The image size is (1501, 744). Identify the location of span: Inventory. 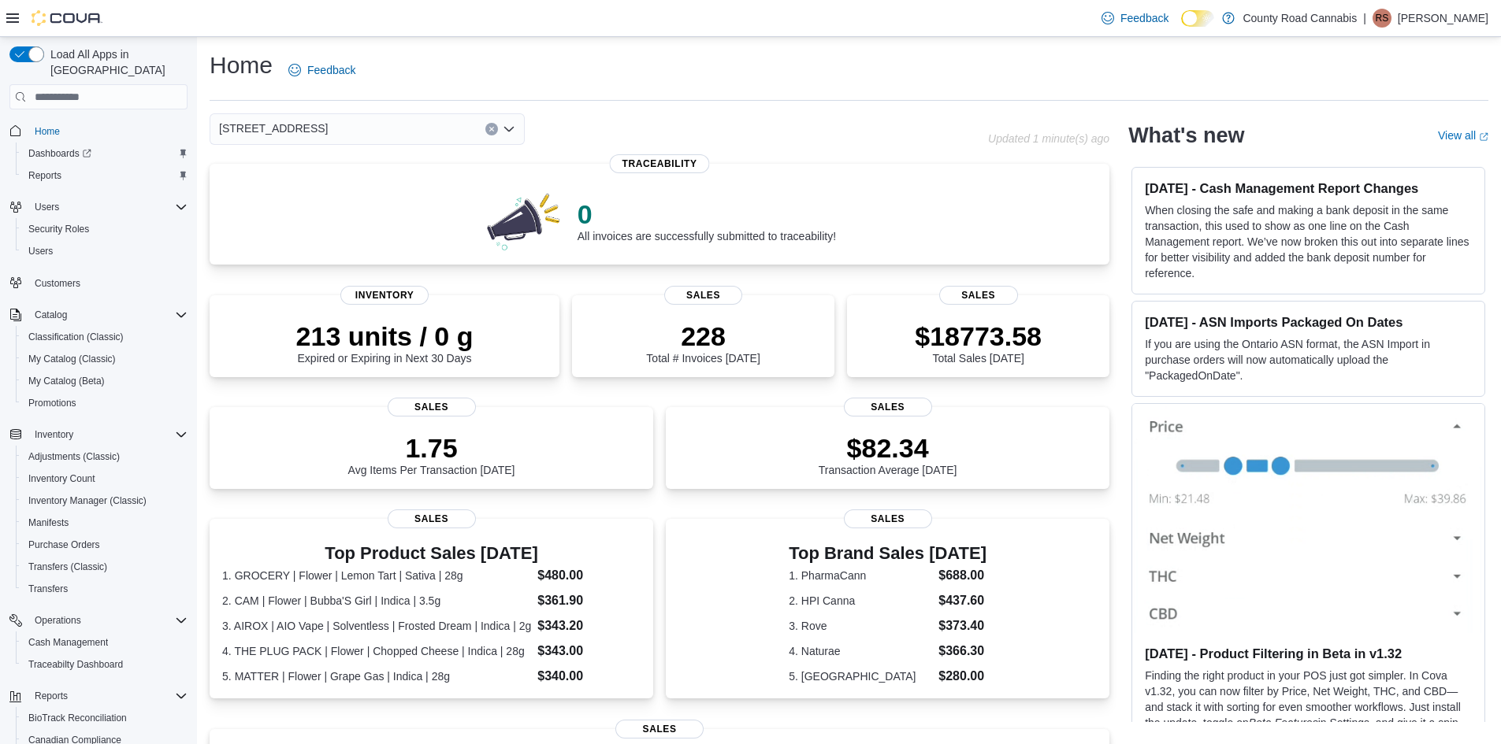
(54, 435).